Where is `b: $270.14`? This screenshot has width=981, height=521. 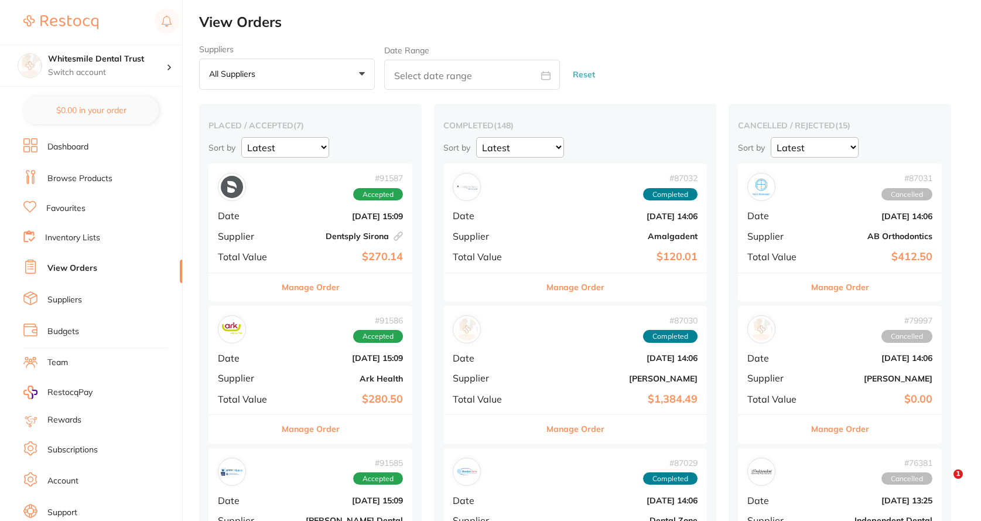
b: $270.14 is located at coordinates (344, 256).